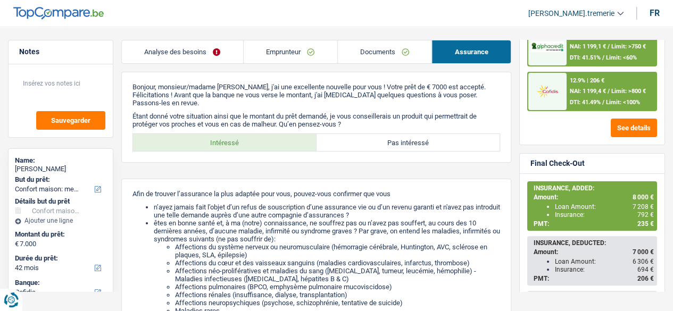 This screenshot has height=311, width=673. What do you see at coordinates (224, 143) in the screenshot?
I see `label: Intéressé` at bounding box center [224, 143].